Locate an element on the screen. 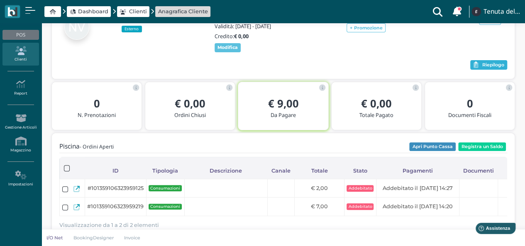  a: BookingDesigner is located at coordinates (93, 238).